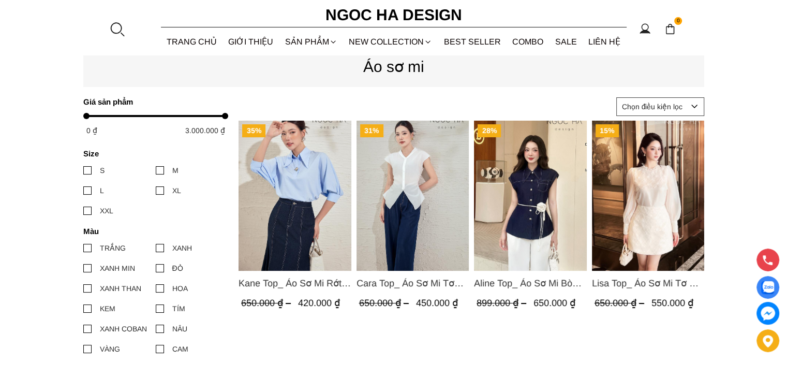 This screenshot has height=378, width=787. Describe the element at coordinates (671, 303) in the screenshot. I see `span: 550.000 ₫` at that location.